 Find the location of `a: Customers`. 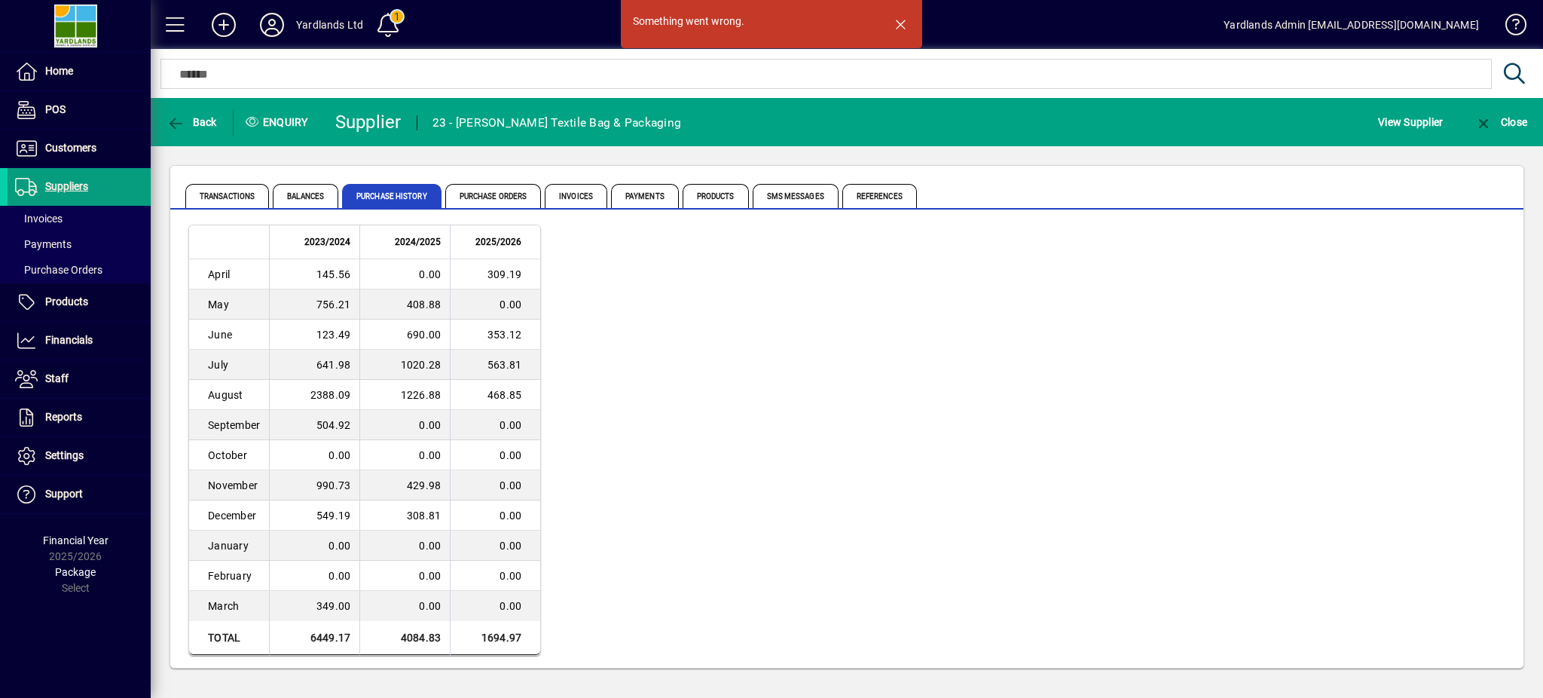

a: Customers is located at coordinates (79, 148).